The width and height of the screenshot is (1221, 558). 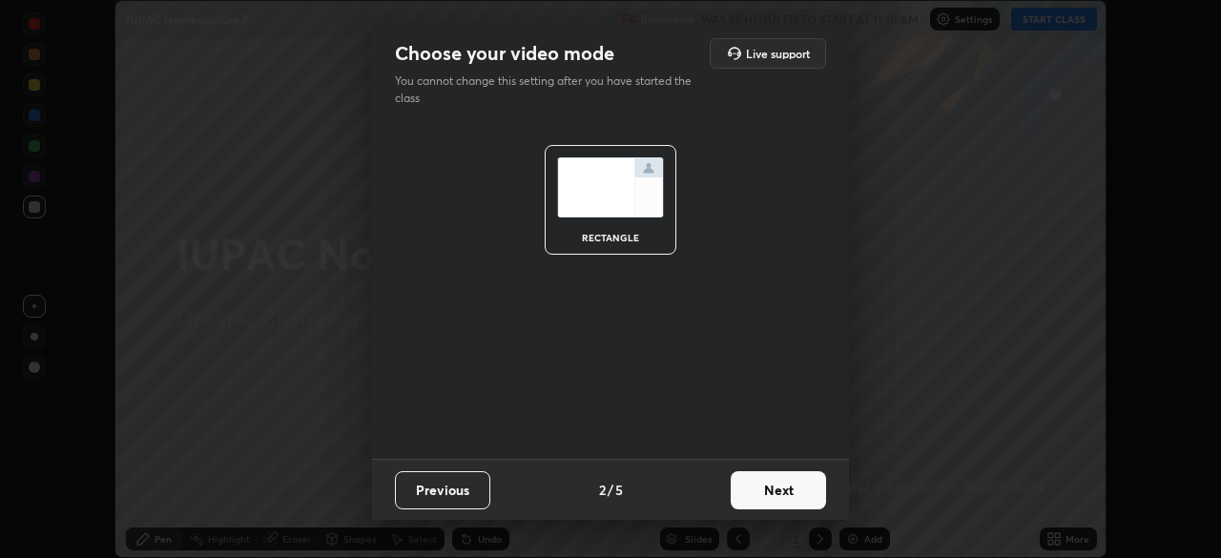 What do you see at coordinates (549, 90) in the screenshot?
I see `p: You cannot change this setting after you have started the class` at bounding box center [549, 90].